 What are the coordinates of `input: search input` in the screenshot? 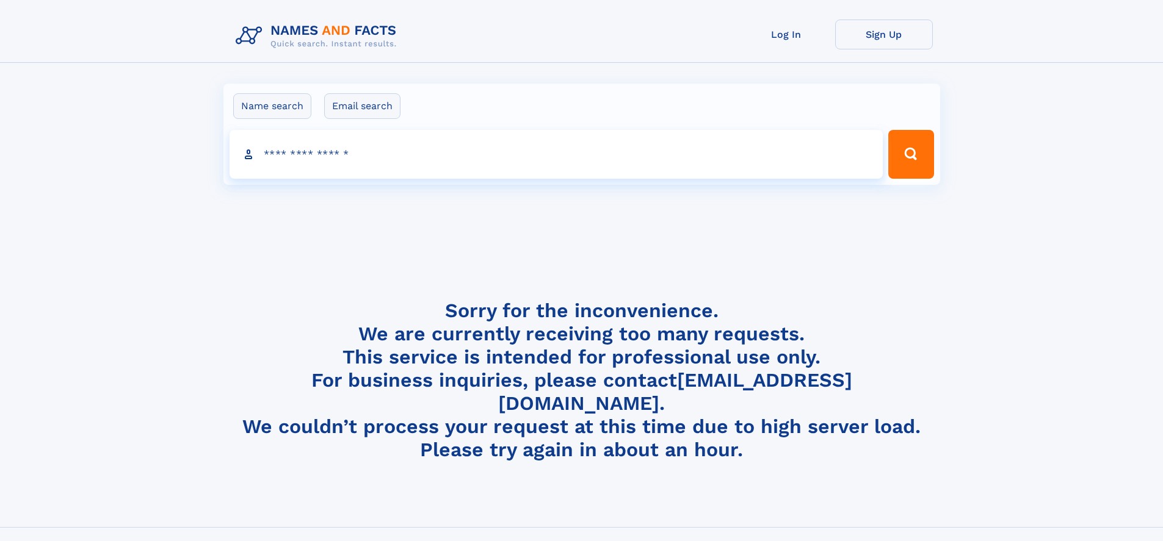 It's located at (556, 154).